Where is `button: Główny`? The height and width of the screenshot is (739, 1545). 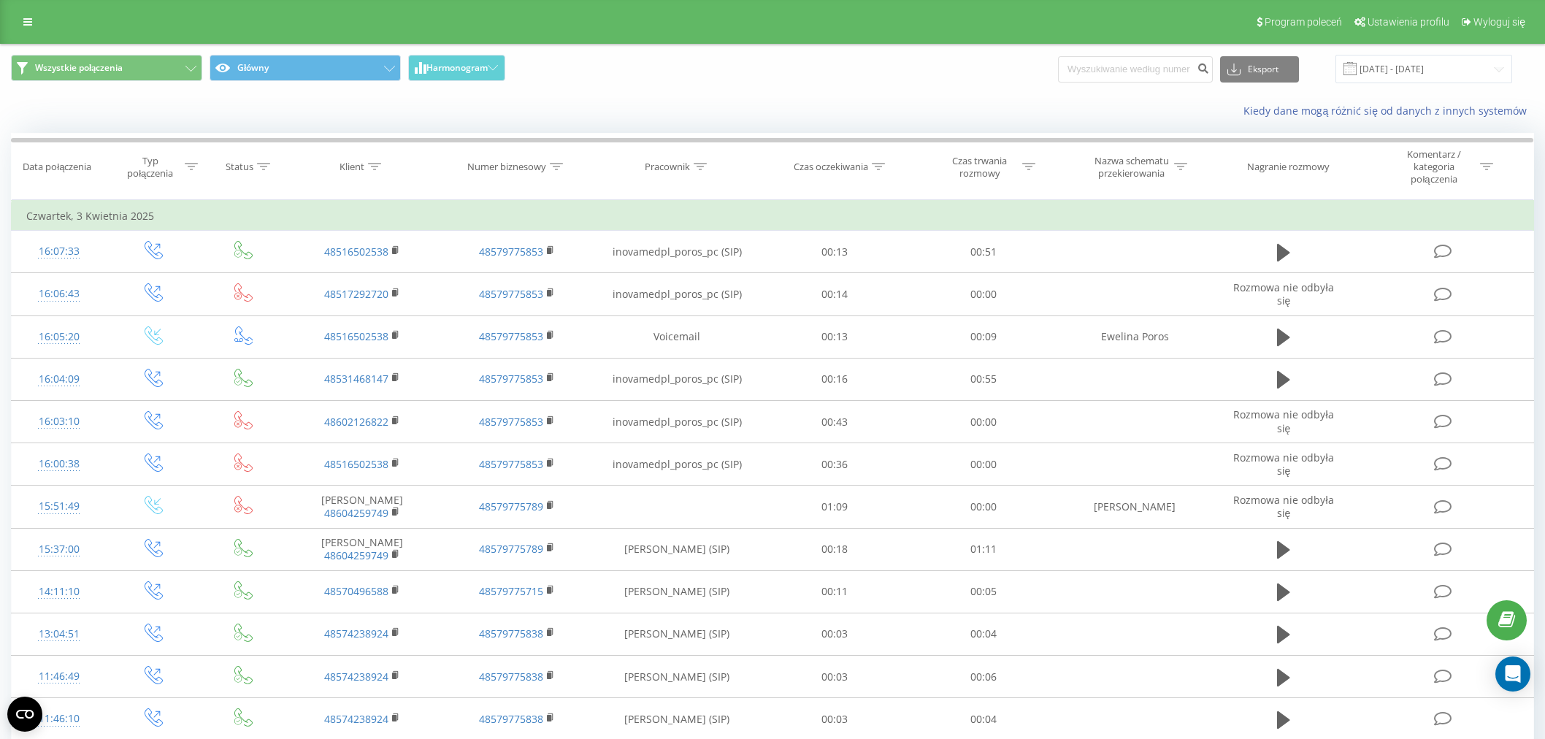
button: Główny is located at coordinates (305, 68).